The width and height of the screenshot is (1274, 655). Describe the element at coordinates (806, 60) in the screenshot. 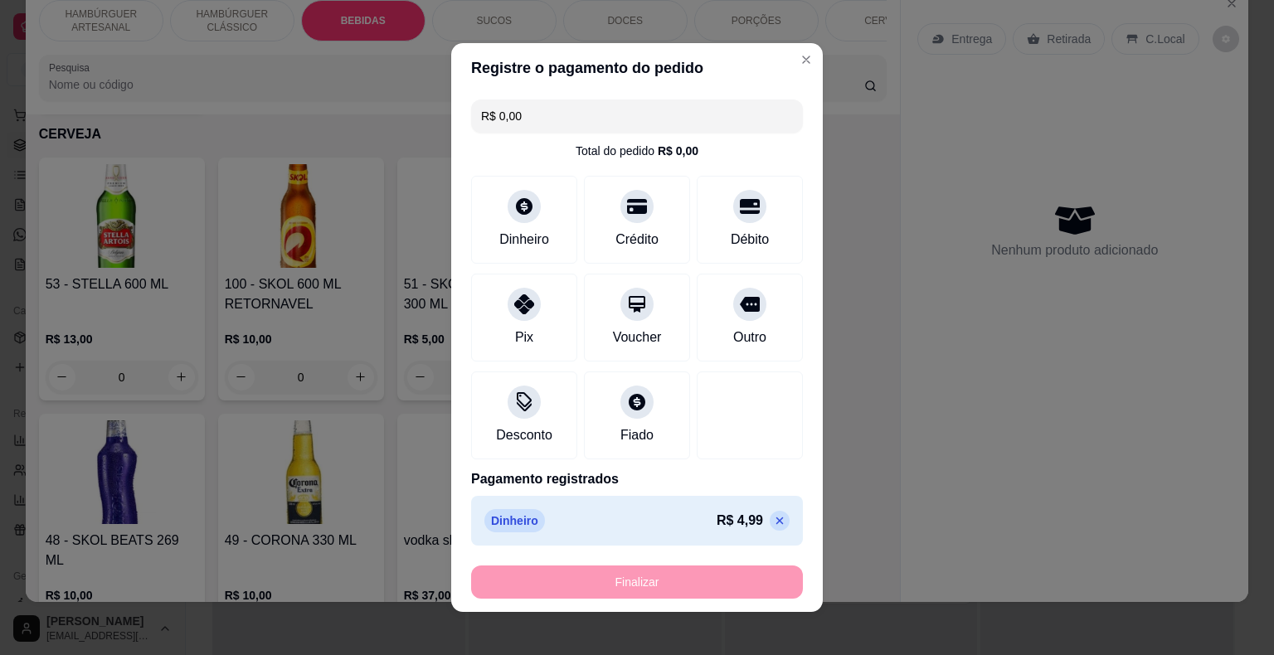

I see `button: Close` at that location.